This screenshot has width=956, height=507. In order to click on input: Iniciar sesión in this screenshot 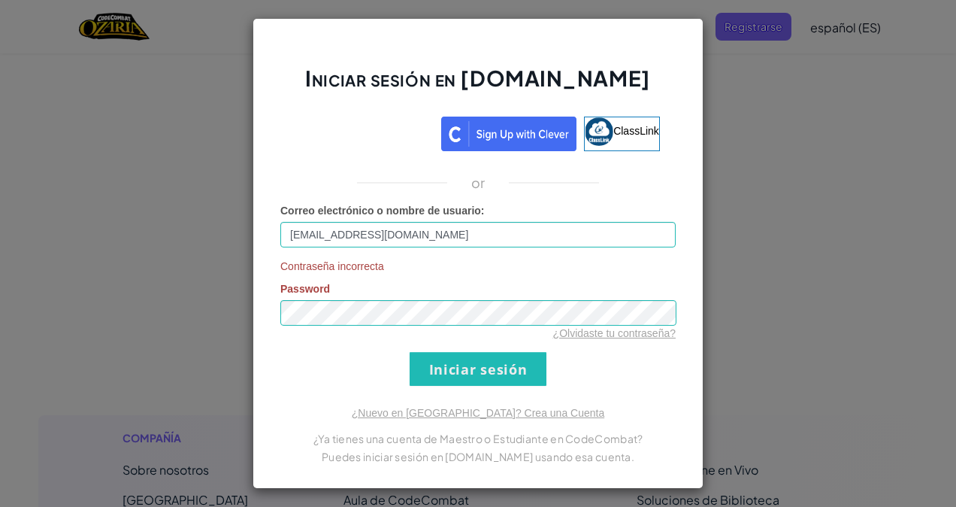, I will do `click(478, 368)`.